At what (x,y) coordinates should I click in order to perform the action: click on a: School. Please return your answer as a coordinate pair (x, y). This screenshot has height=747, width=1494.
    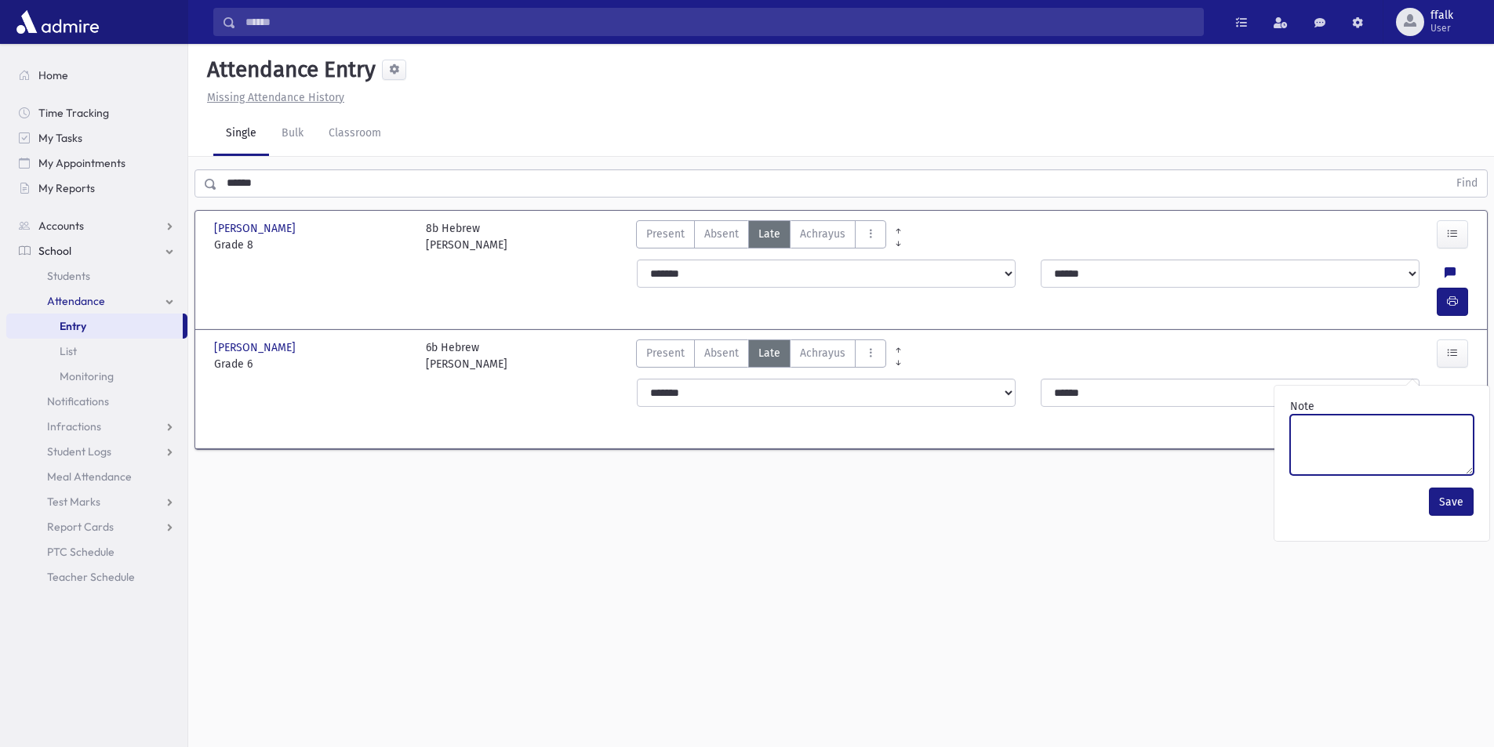
    Looking at the image, I should click on (96, 251).